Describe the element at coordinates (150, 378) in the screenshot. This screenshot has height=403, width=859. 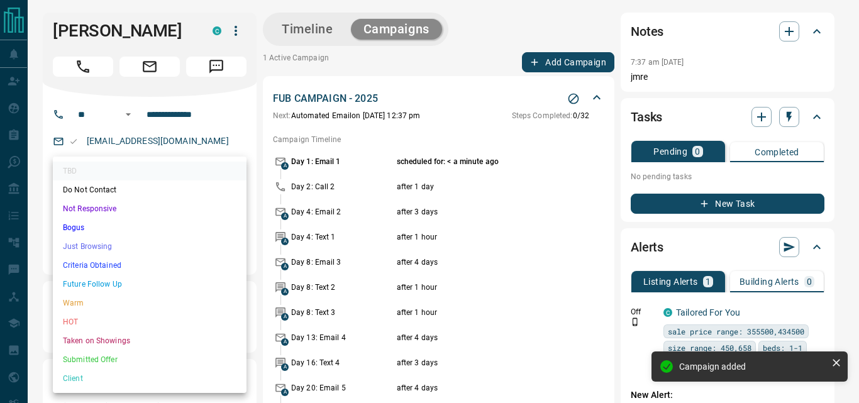
I see `li: Client` at that location.